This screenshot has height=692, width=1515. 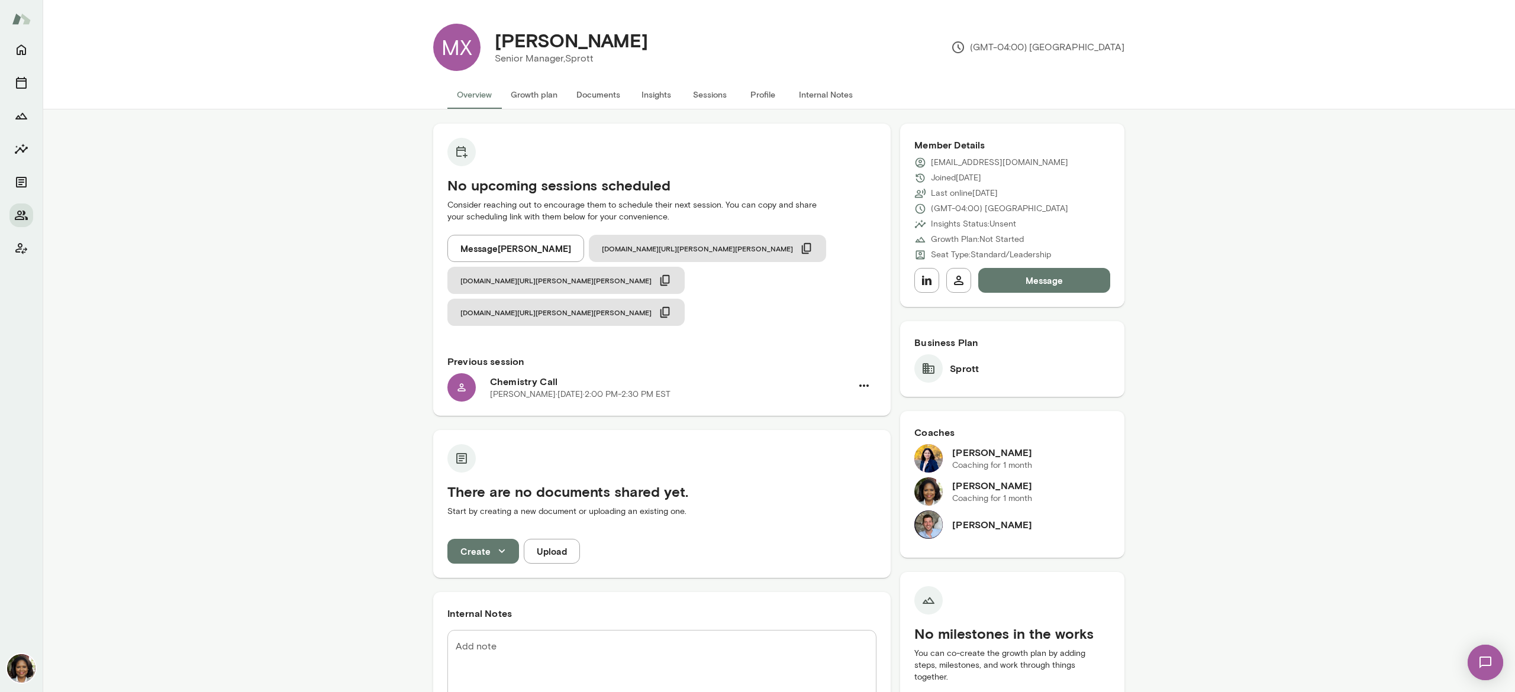 I want to click on p: Consider reaching out to encourage them to schedule their next session. You can copy and share yo..., so click(x=662, y=211).